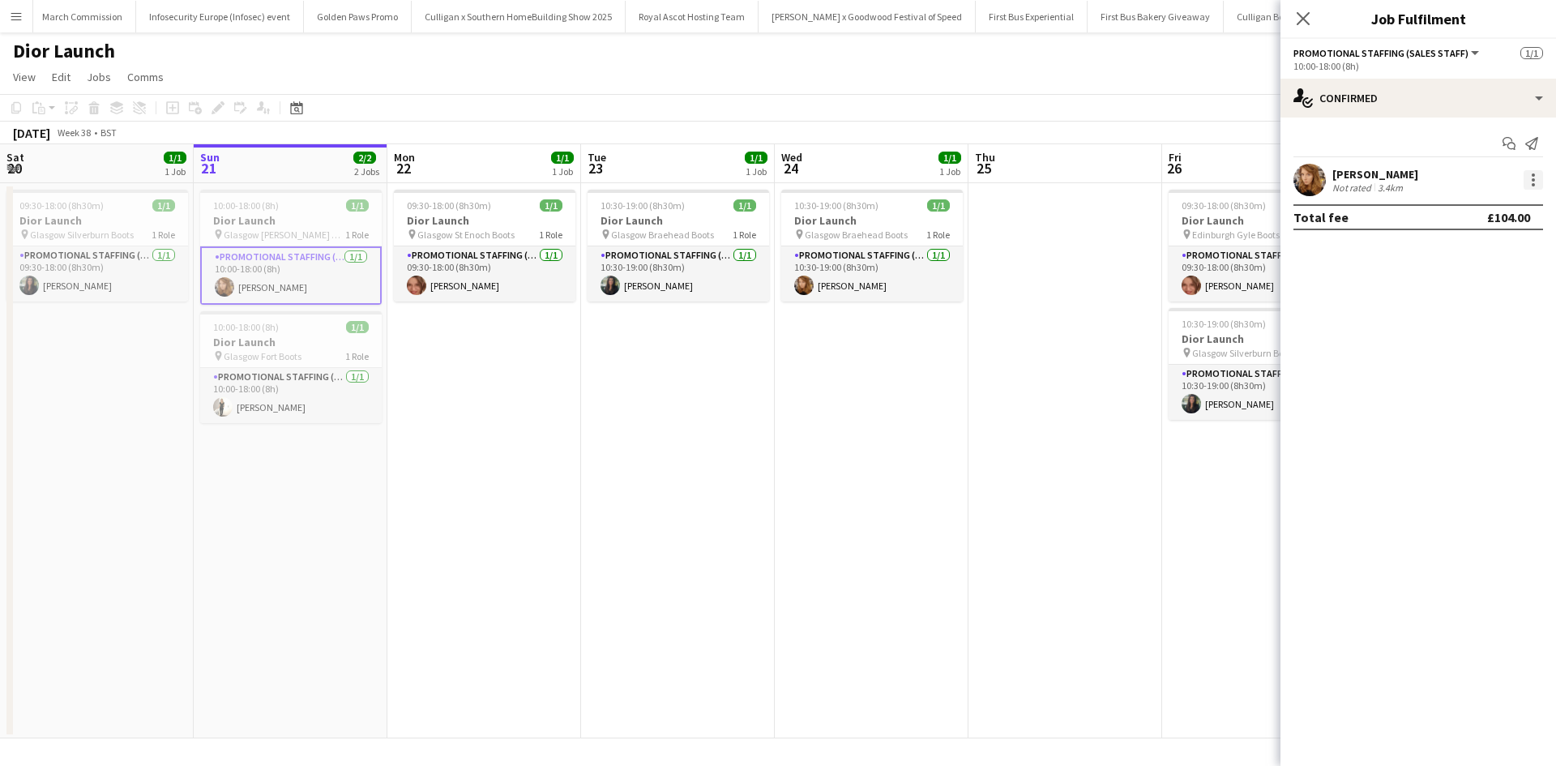 The height and width of the screenshot is (766, 1556). I want to click on span: Tue, so click(597, 157).